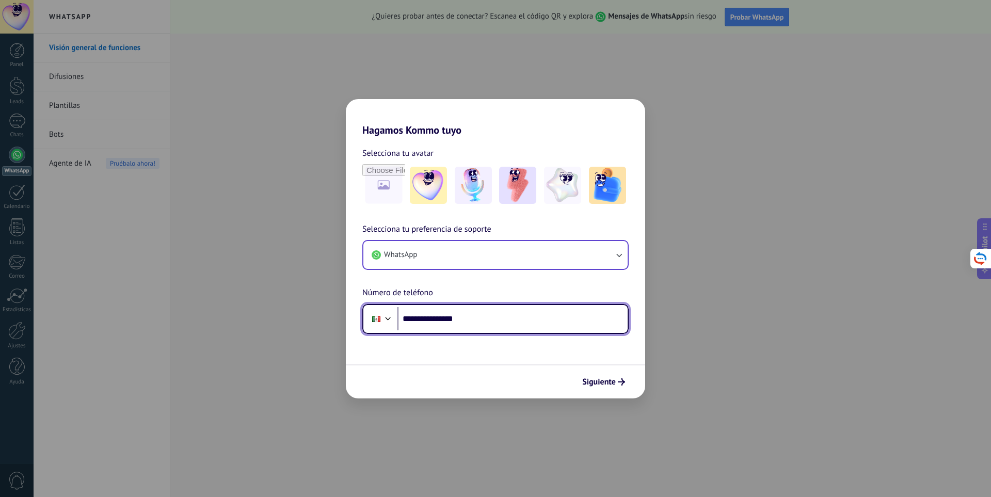  Describe the element at coordinates (427, 230) in the screenshot. I see `span: Selecciona tu preferencia de soporte` at that location.